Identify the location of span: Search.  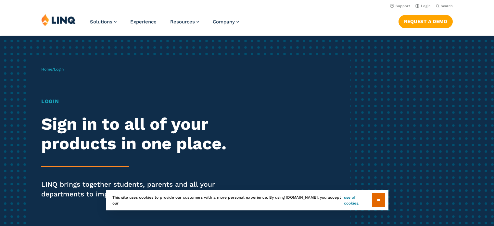
(447, 6).